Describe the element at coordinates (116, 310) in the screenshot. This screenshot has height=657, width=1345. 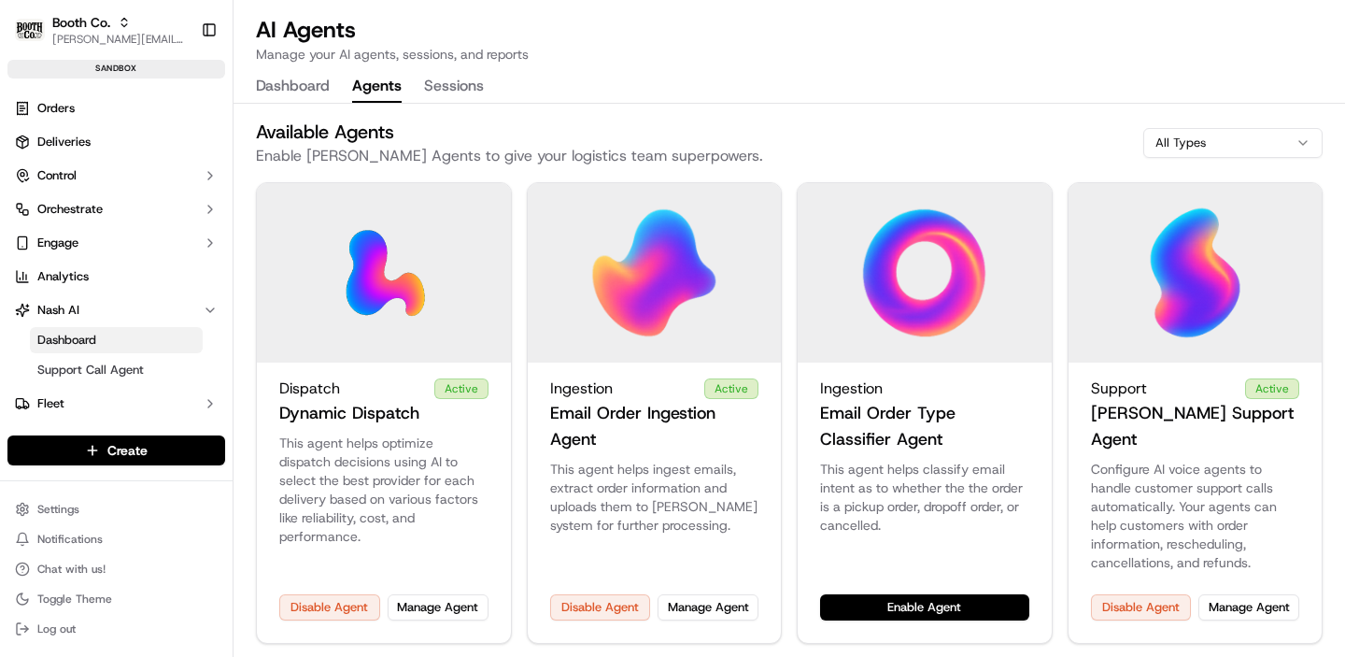
I see `button: Nash AI` at that location.